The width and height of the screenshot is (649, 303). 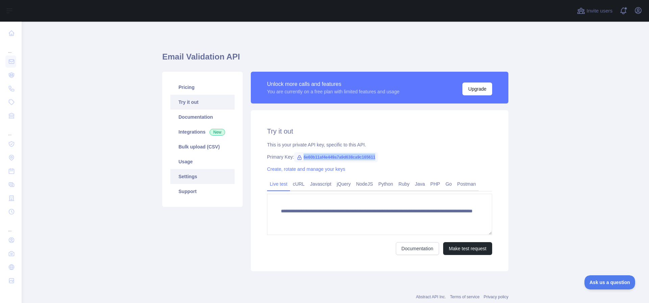 I want to click on div: This is your private API key, specific to this API., so click(x=380, y=145).